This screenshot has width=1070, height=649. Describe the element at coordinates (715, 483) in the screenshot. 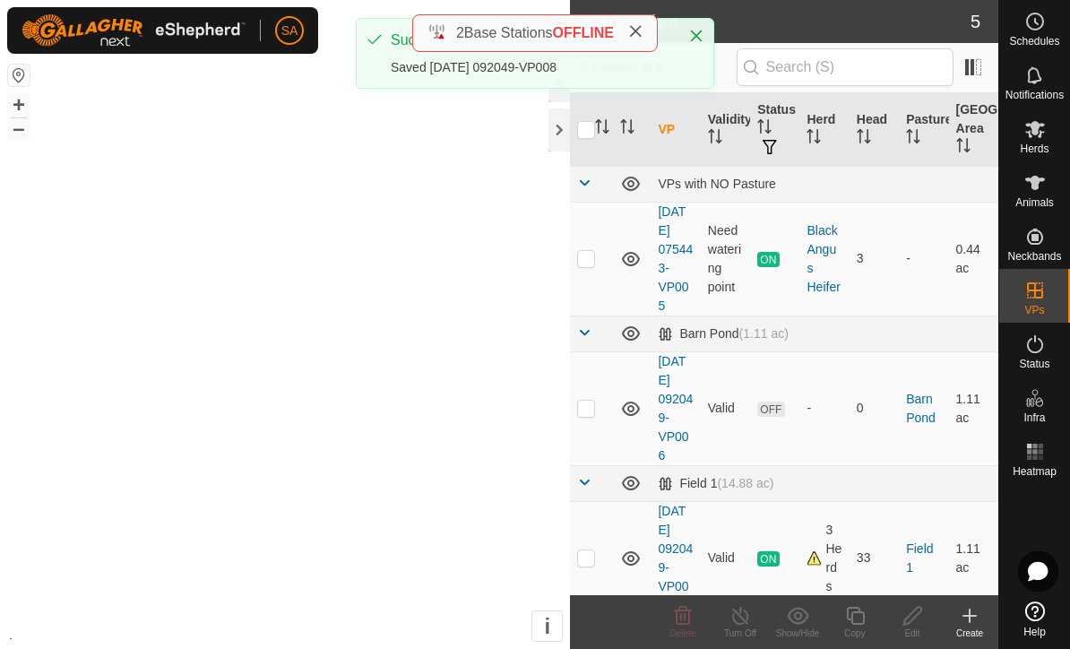

I see `div: Field 1` at that location.